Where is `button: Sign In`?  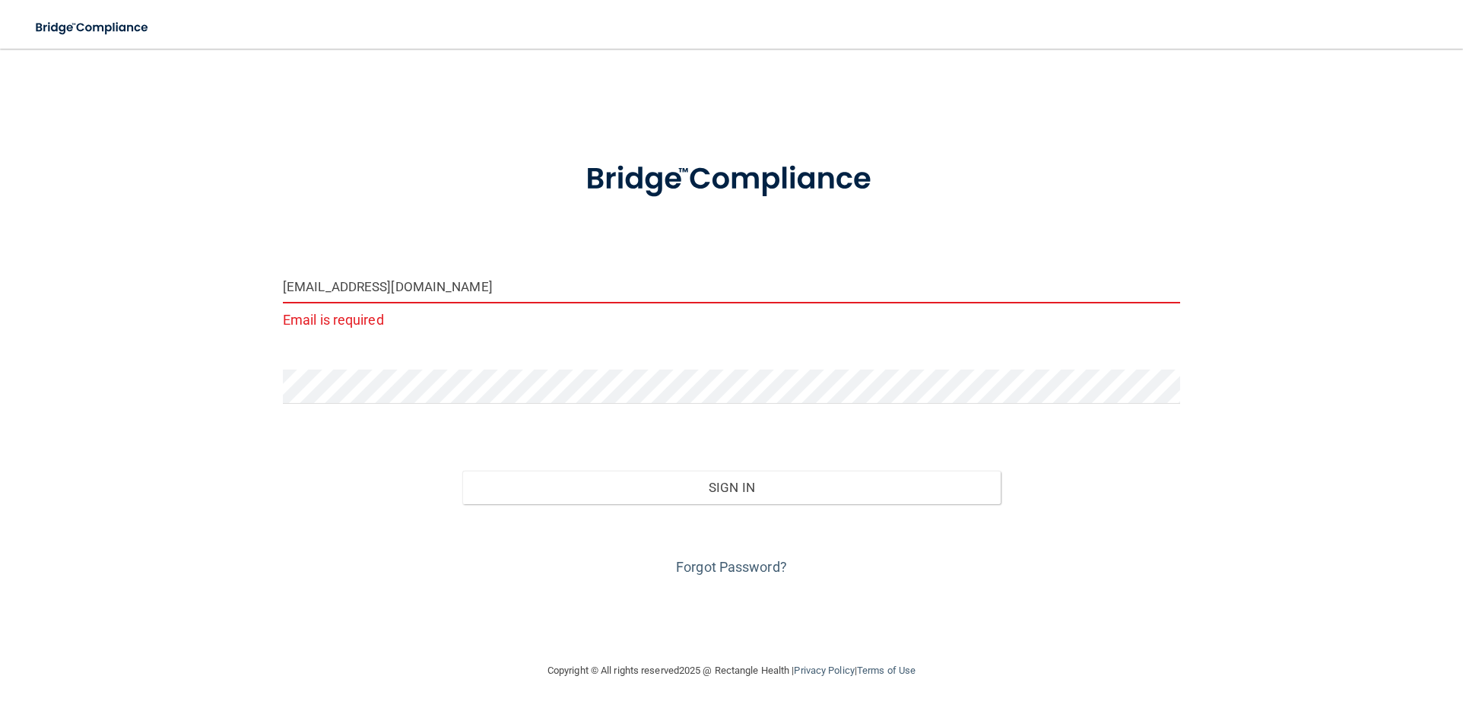 button: Sign In is located at coordinates (732, 487).